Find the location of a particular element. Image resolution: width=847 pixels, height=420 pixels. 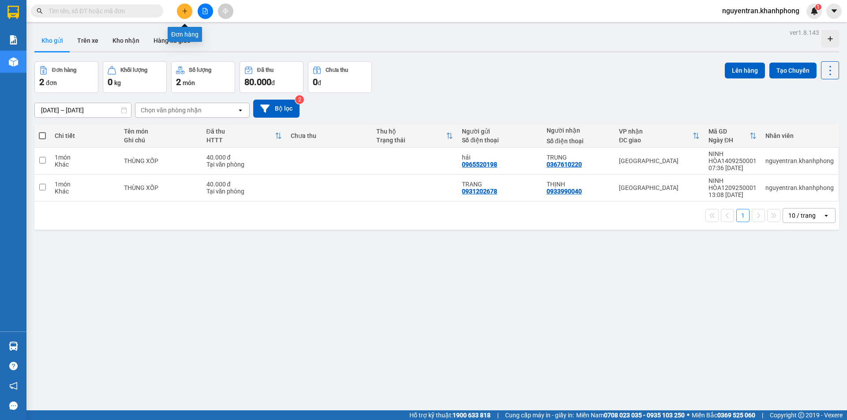

span: món is located at coordinates (189, 83).